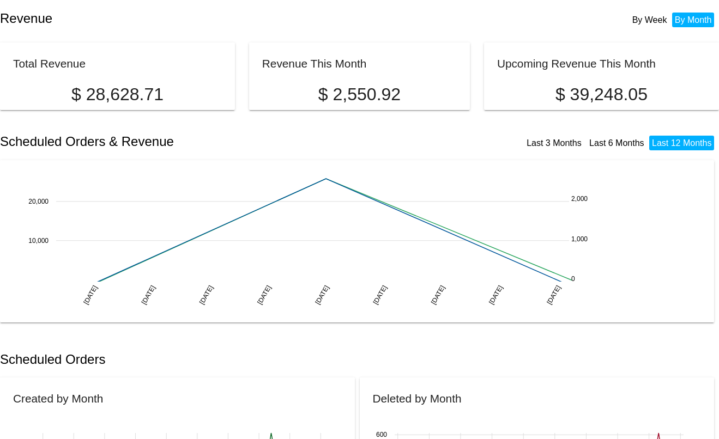 Image resolution: width=719 pixels, height=439 pixels. I want to click on text: 10,000, so click(38, 240).